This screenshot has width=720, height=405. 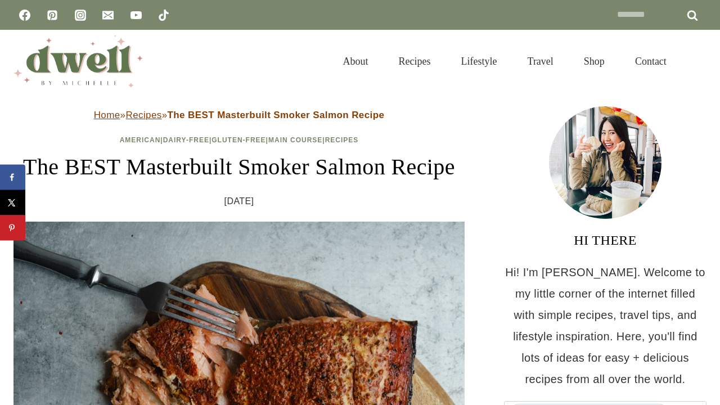 I want to click on a: YouTube, so click(x=136, y=15).